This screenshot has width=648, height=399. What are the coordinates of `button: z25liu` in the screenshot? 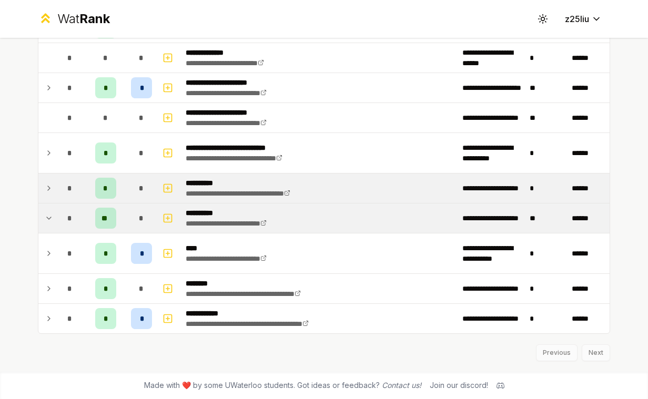 It's located at (583, 19).